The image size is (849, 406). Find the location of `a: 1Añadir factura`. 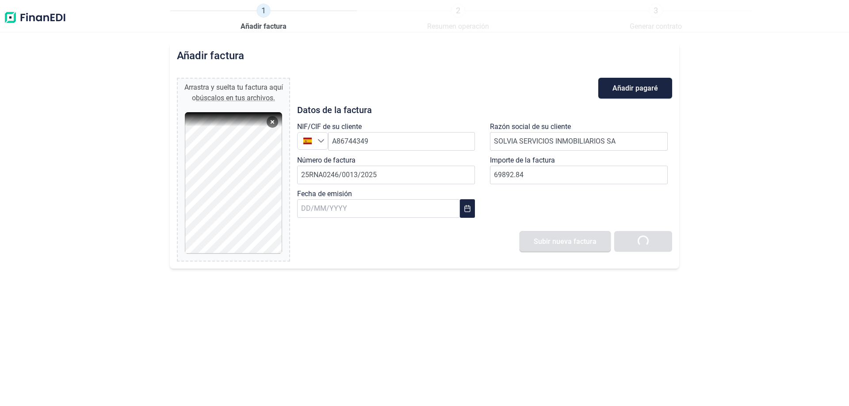

a: 1Añadir factura is located at coordinates (264, 18).